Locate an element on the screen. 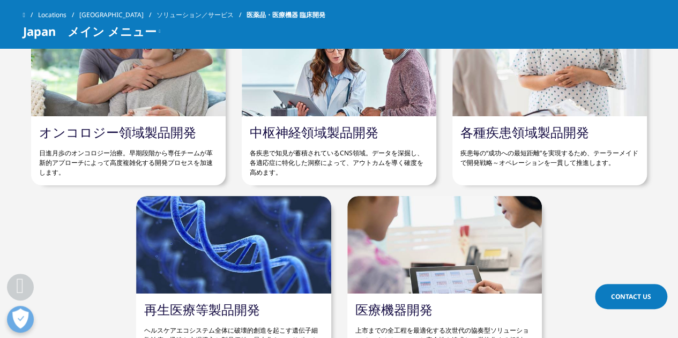  a: 各種疾患領域製品開発 is located at coordinates (525, 132).